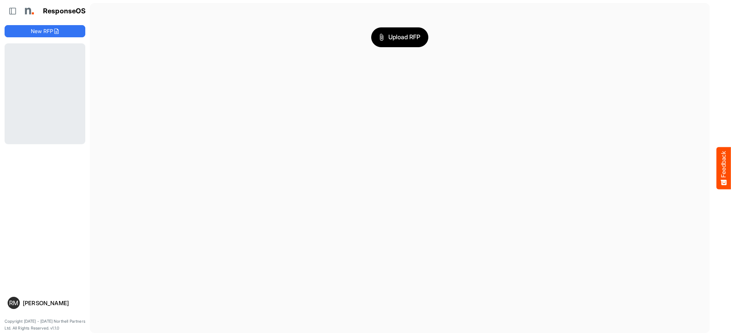 This screenshot has width=731, height=336. Describe the element at coordinates (400, 37) in the screenshot. I see `span: Upload RFP` at that location.